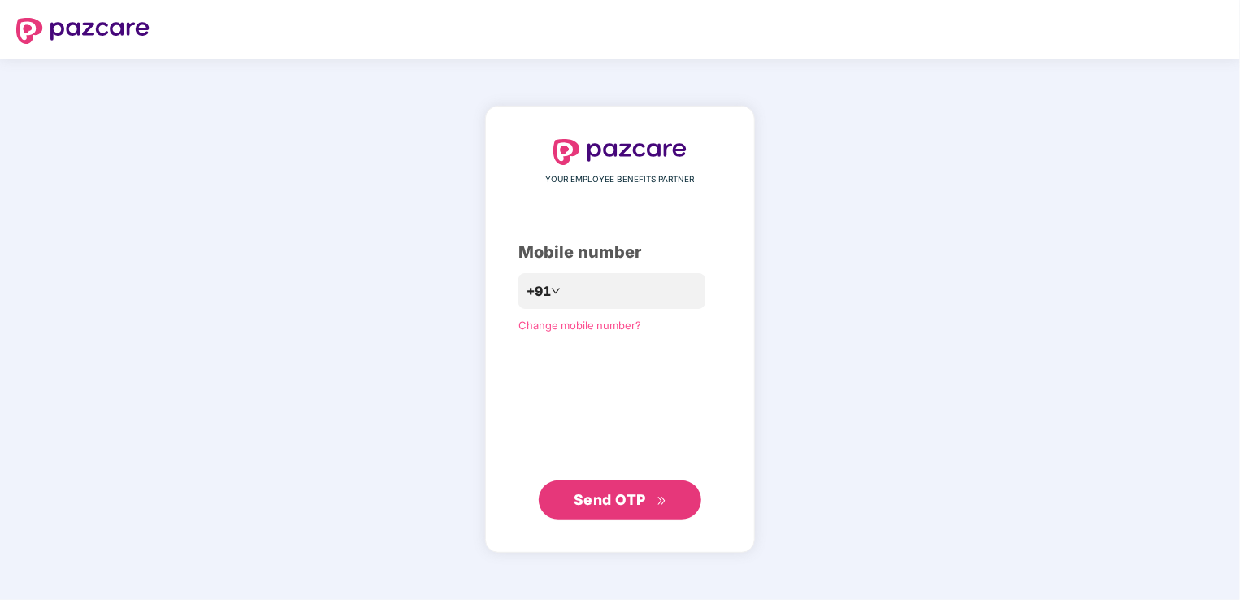  I want to click on span: double-right, so click(661, 501).